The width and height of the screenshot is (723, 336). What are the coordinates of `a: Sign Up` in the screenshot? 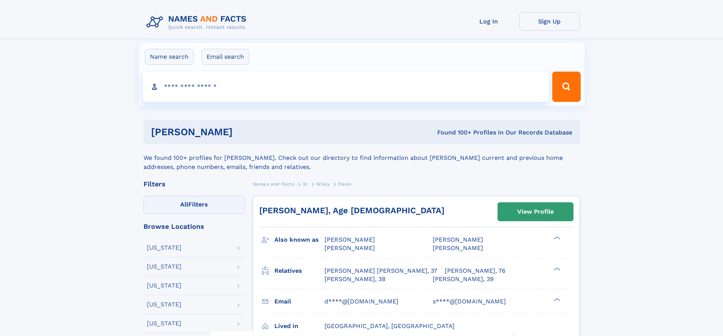 It's located at (549, 21).